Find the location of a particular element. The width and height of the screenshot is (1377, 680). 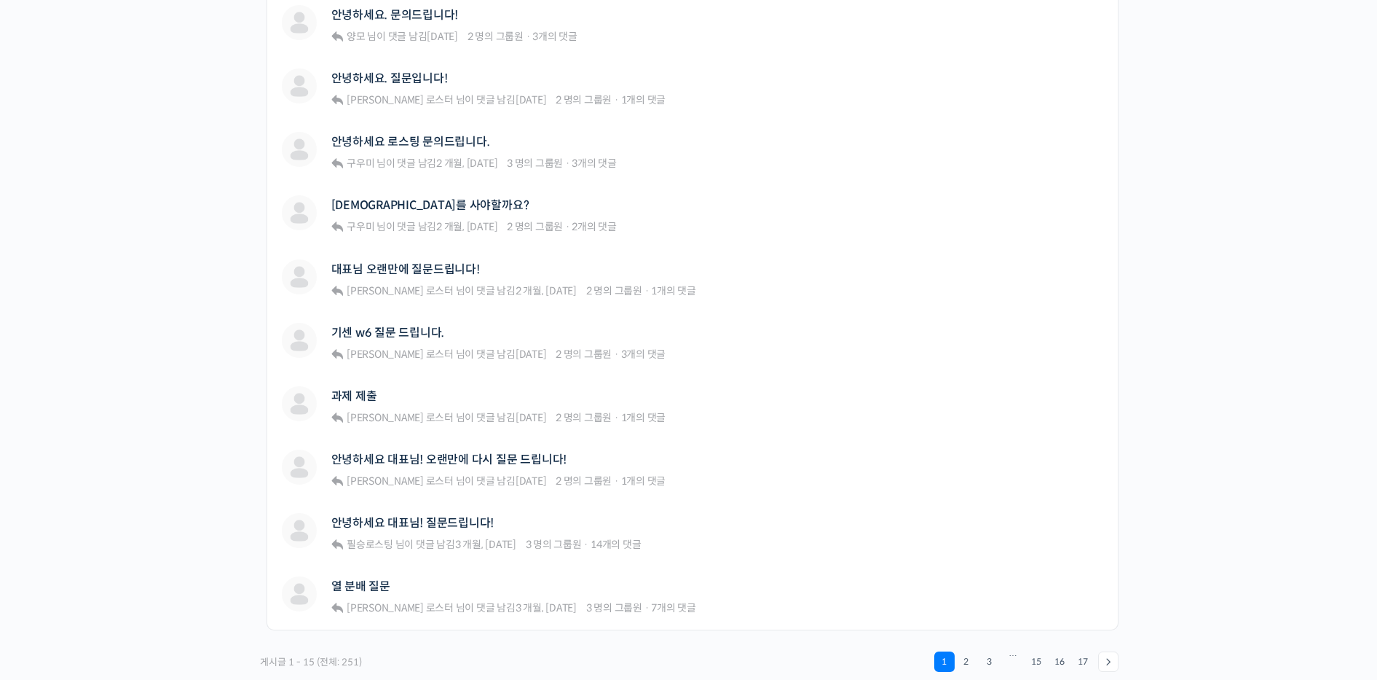

a: 필승로스팅 is located at coordinates (369, 544).